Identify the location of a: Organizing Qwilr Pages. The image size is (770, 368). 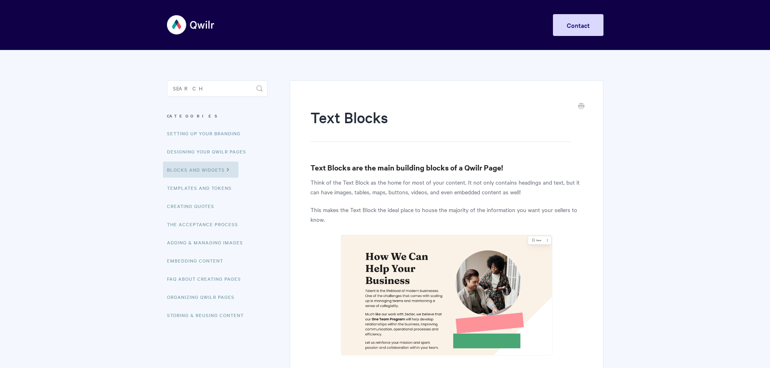
(204, 297).